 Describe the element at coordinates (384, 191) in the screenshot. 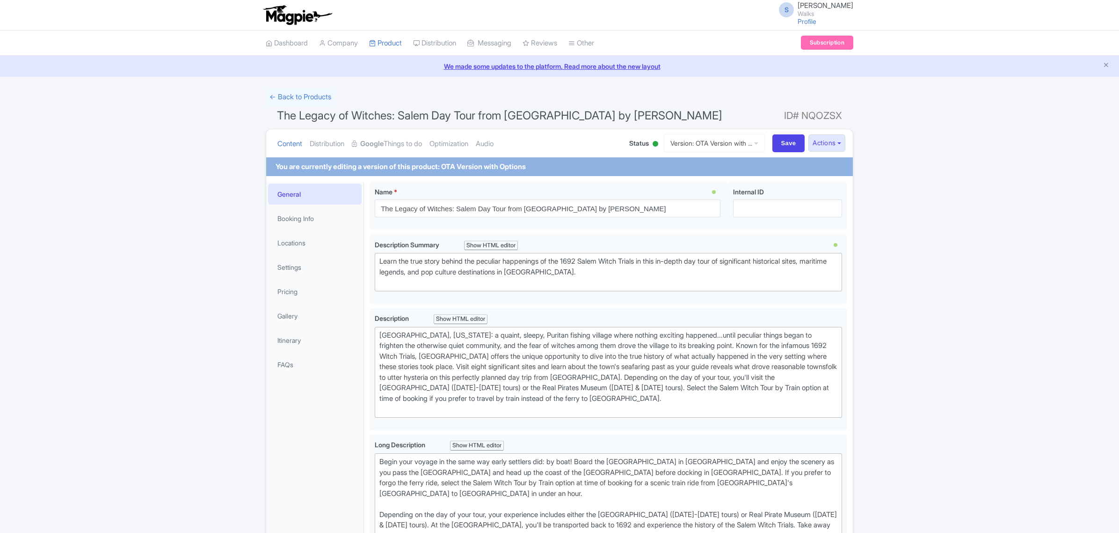

I see `span: Name` at that location.